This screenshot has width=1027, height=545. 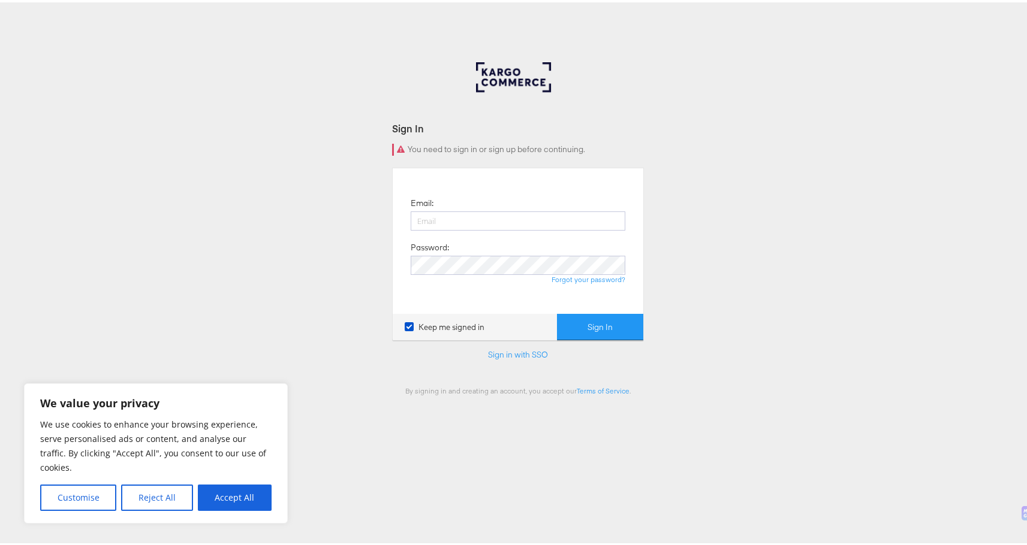 What do you see at coordinates (156, 451) in the screenshot?
I see `div: We value your privacy` at bounding box center [156, 451].